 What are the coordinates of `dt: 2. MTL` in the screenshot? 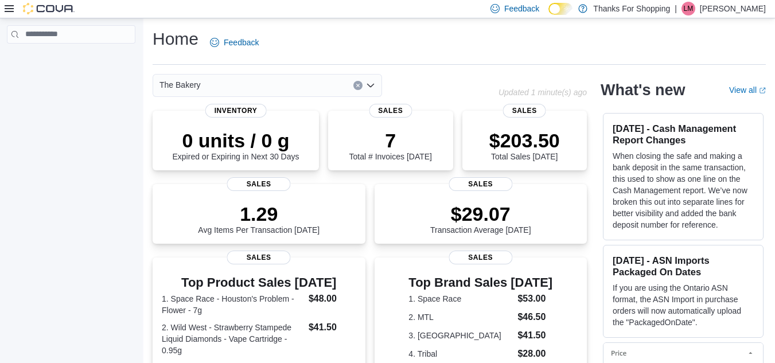 It's located at (460, 317).